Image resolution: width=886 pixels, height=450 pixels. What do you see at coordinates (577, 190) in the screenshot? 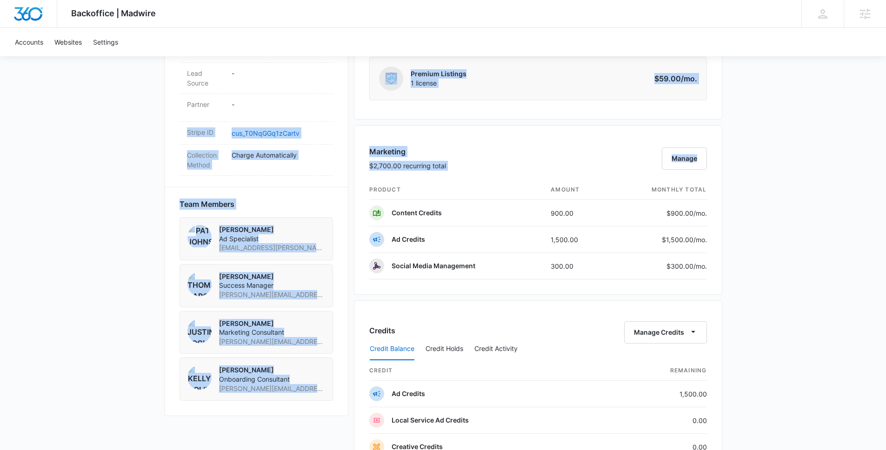
I see `th: amount` at bounding box center [577, 190].